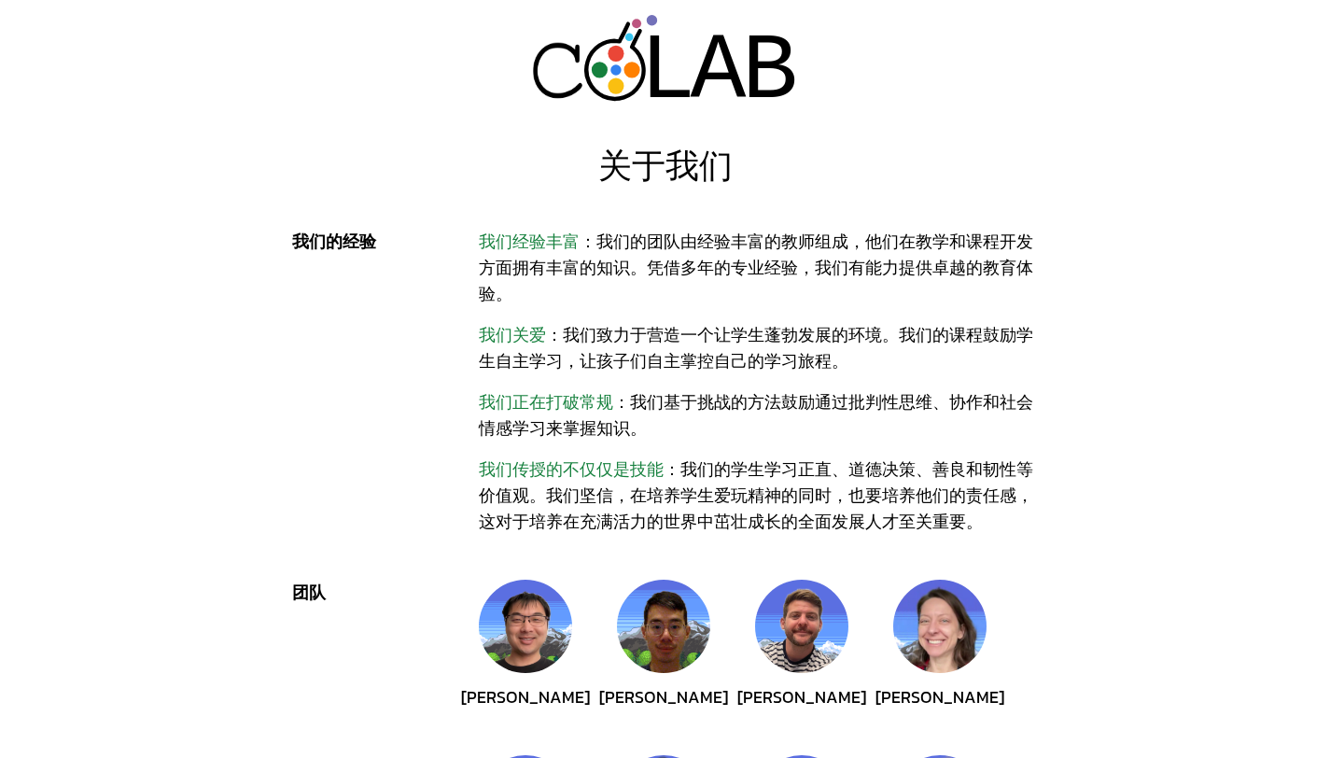 This screenshot has width=1330, height=758. Describe the element at coordinates (309, 592) in the screenshot. I see `font: 团队` at that location.